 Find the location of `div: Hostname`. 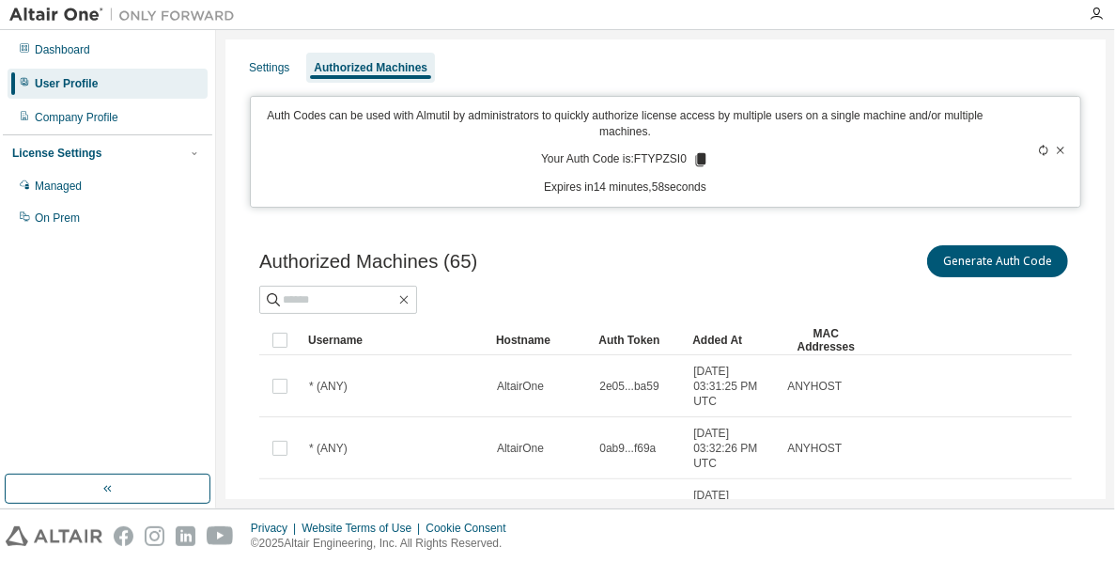

div: Hostname is located at coordinates (539, 340).